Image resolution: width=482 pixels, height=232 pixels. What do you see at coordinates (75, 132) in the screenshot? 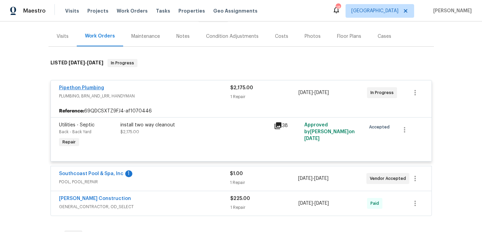
I see `span: Back - Back Yard` at bounding box center [75, 132].